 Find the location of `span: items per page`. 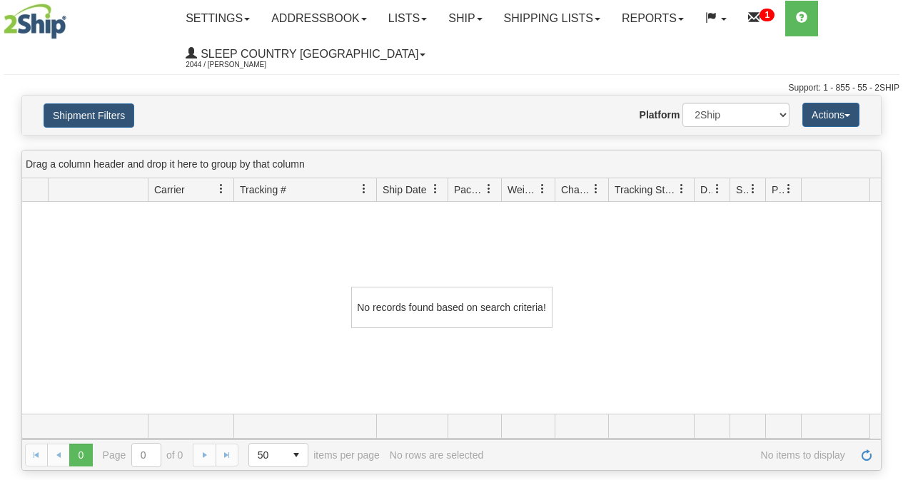

span: items per page is located at coordinates (314, 455).